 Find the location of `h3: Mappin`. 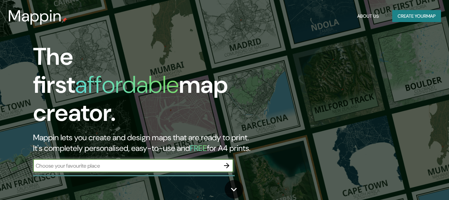

h3: Mappin is located at coordinates (35, 16).